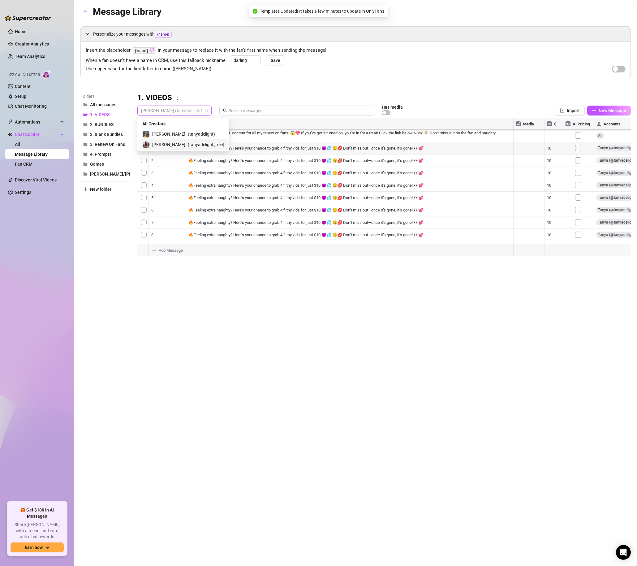 This screenshot has width=637, height=566. Describe the element at coordinates (28, 18) in the screenshot. I see `img: logo-BBDzfeDw.svg` at that location.